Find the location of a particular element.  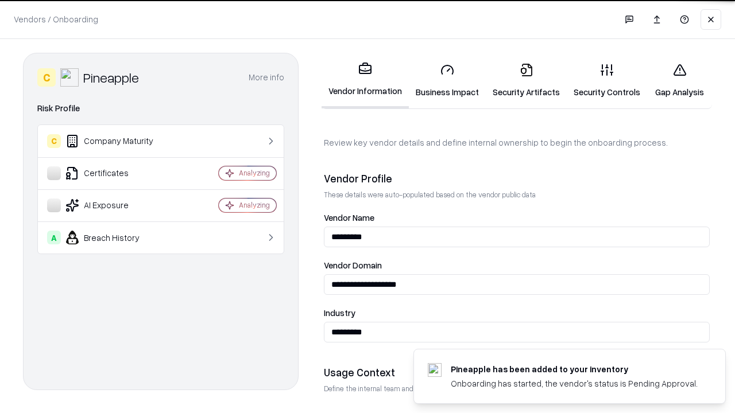

p: These details were auto-populated based on the vendor public data is located at coordinates (516, 195).